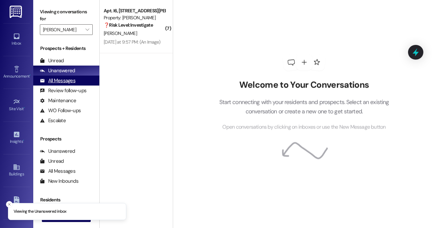 The image size is (435, 228). I want to click on a: Leads, so click(17, 203).